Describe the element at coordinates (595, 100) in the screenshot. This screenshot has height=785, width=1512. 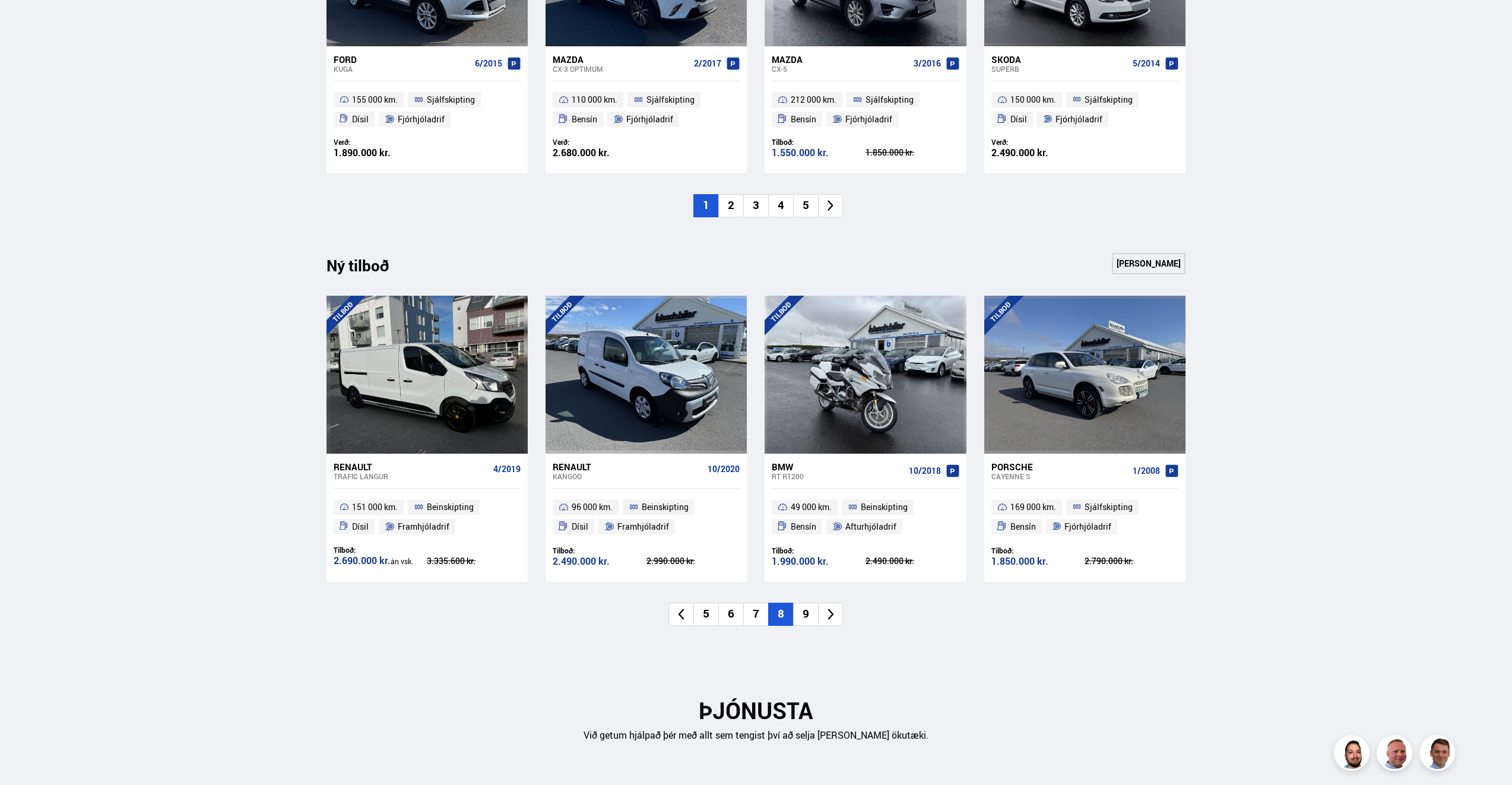
I see `span: 110 000 km.` at that location.